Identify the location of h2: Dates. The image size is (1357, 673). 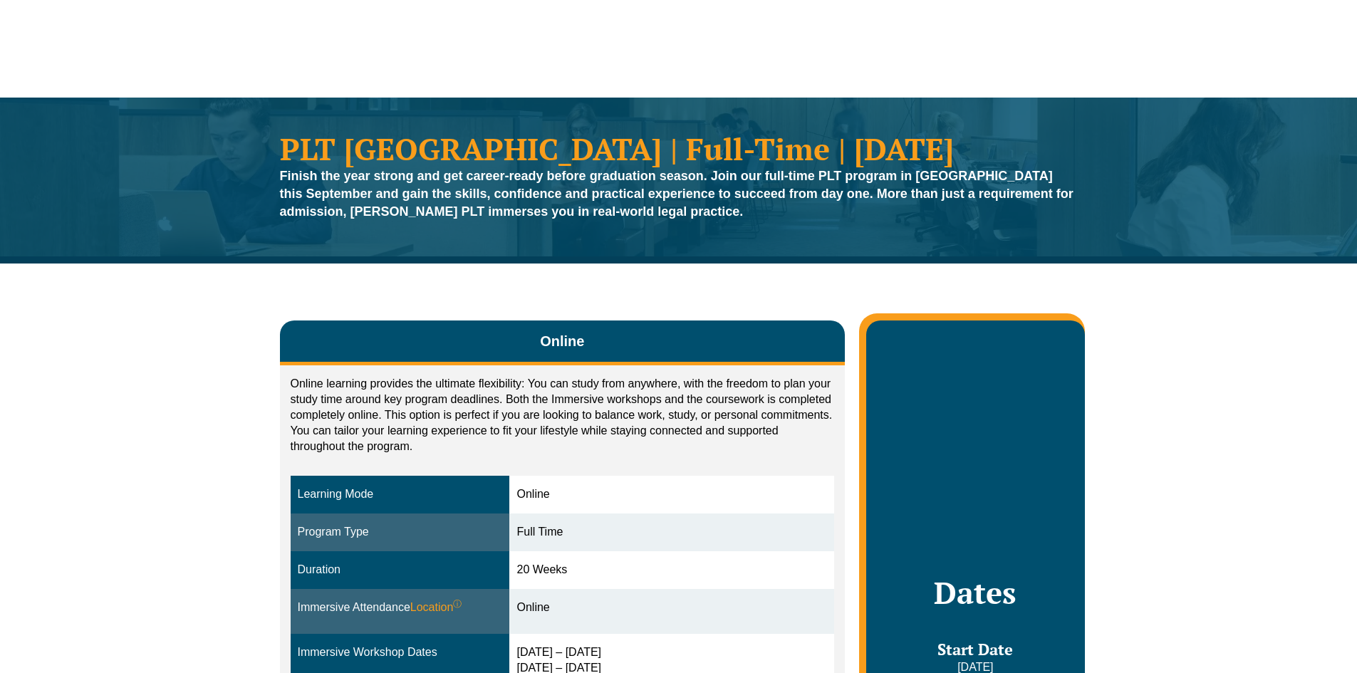
(975, 593).